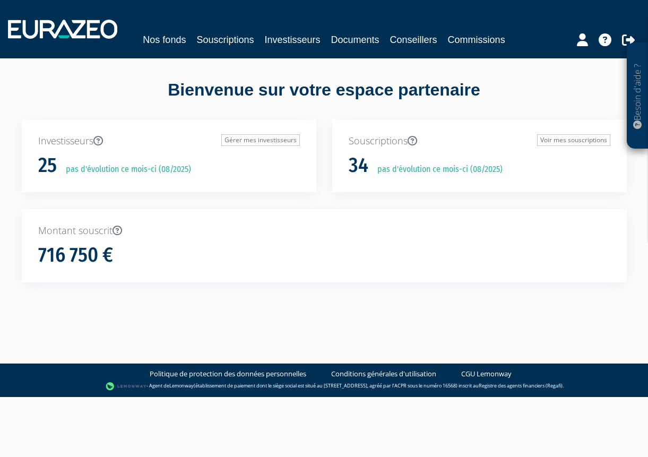  Describe the element at coordinates (63, 29) in the screenshot. I see `img: 1732889491-logotype_eurazeo_blanc_rvb.png` at that location.